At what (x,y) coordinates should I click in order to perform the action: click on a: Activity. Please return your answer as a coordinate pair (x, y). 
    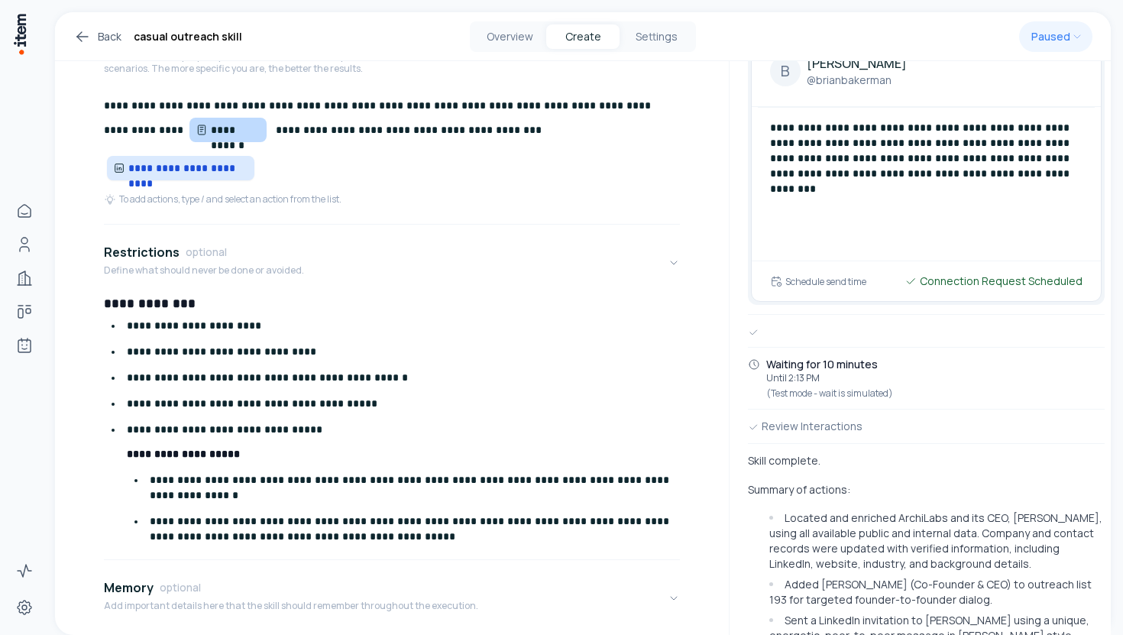
    Looking at the image, I should click on (24, 571).